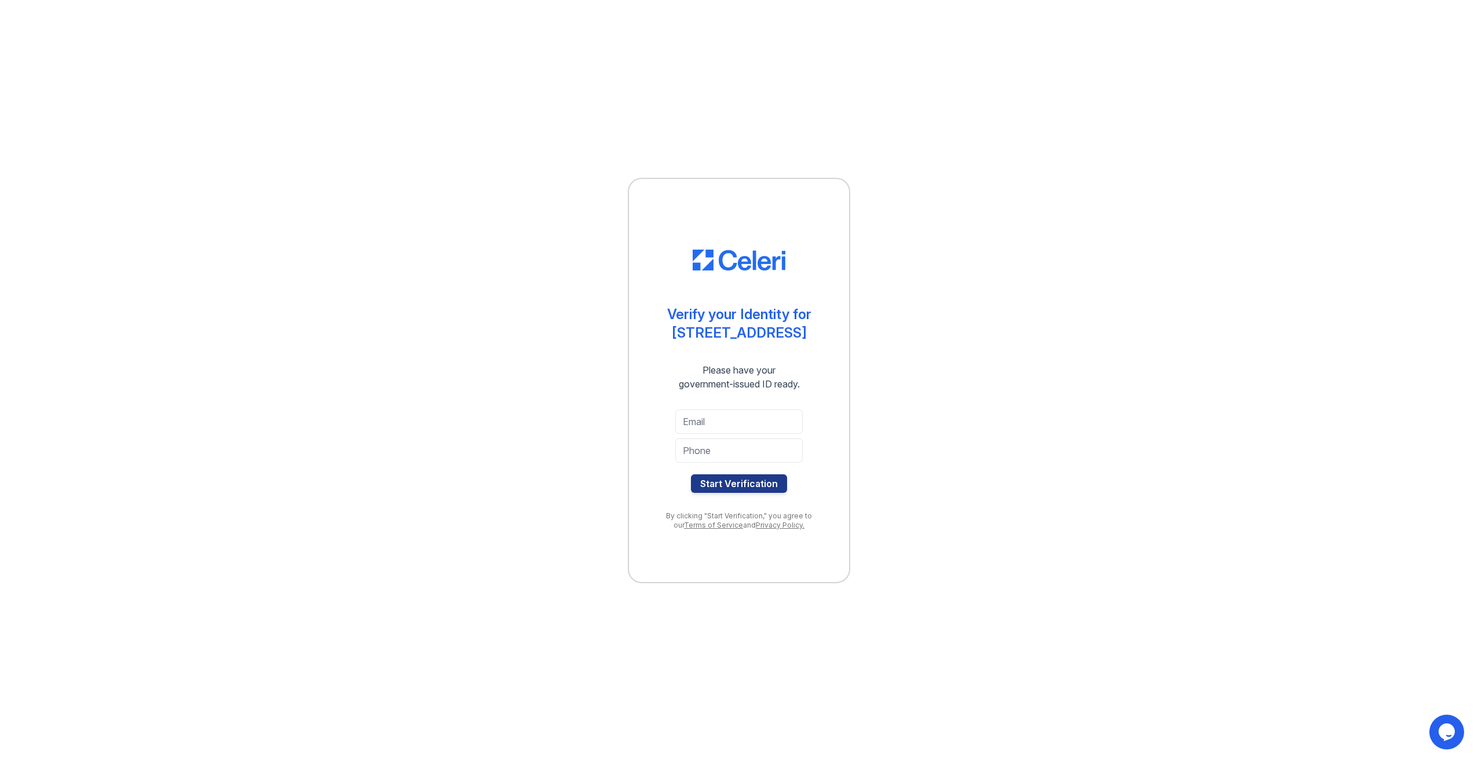 The width and height of the screenshot is (1478, 761). I want to click on img: CE_Logo_Blue-a8612792a0a2168367f1c8372b55b34899dd931a85d93a1a3d3e32e68fde9ad4.png, so click(739, 260).